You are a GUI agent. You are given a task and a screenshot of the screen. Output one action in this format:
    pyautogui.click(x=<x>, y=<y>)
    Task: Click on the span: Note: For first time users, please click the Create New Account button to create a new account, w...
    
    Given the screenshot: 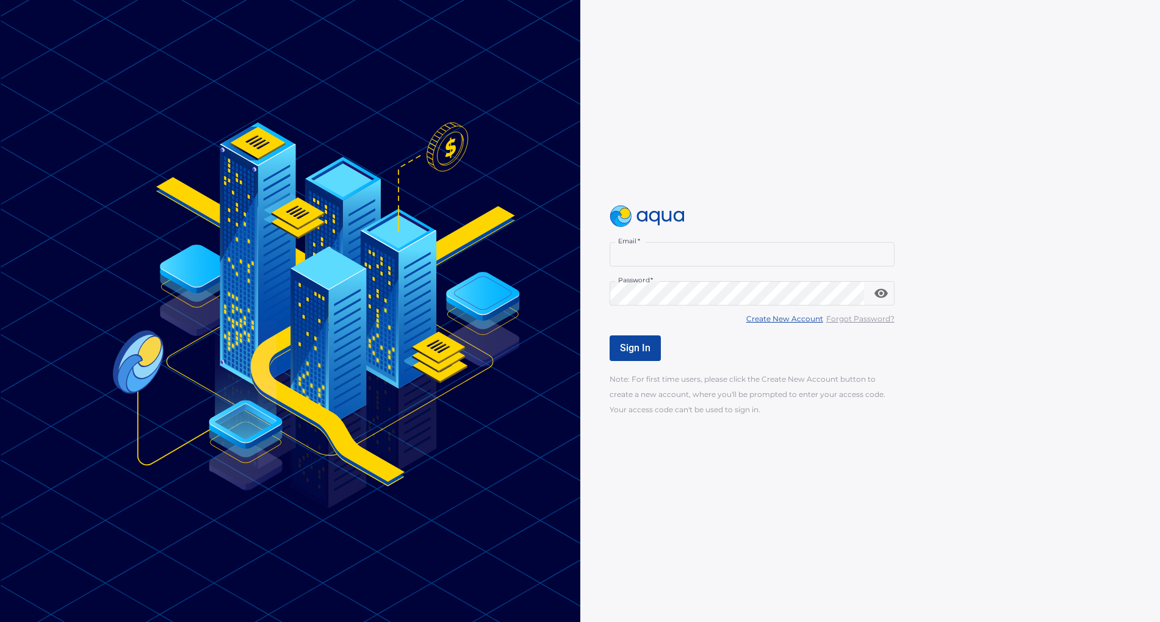 What is the action you would take?
    pyautogui.click(x=747, y=394)
    